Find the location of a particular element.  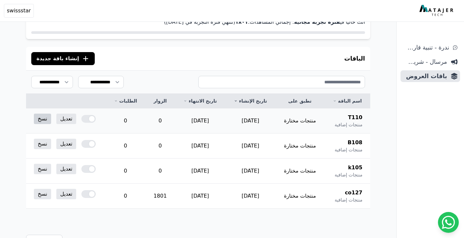

th: تطبق على is located at coordinates (300, 101).